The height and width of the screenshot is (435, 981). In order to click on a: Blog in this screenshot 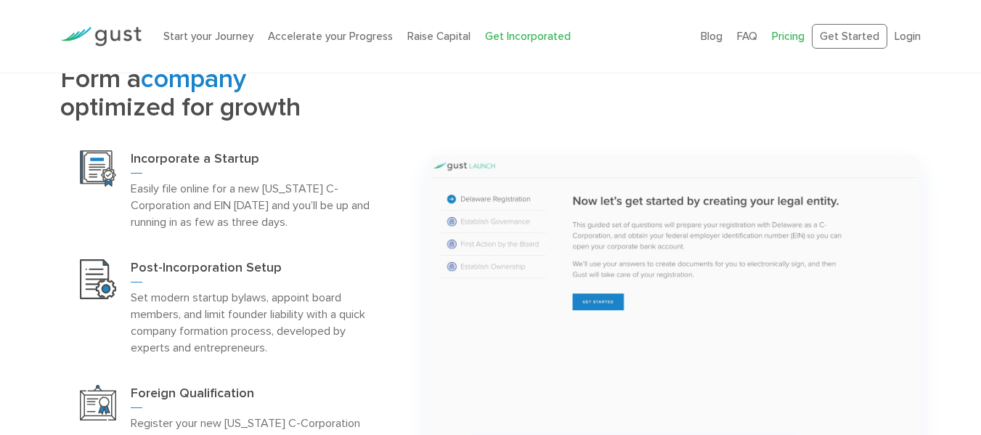, I will do `click(711, 36)`.